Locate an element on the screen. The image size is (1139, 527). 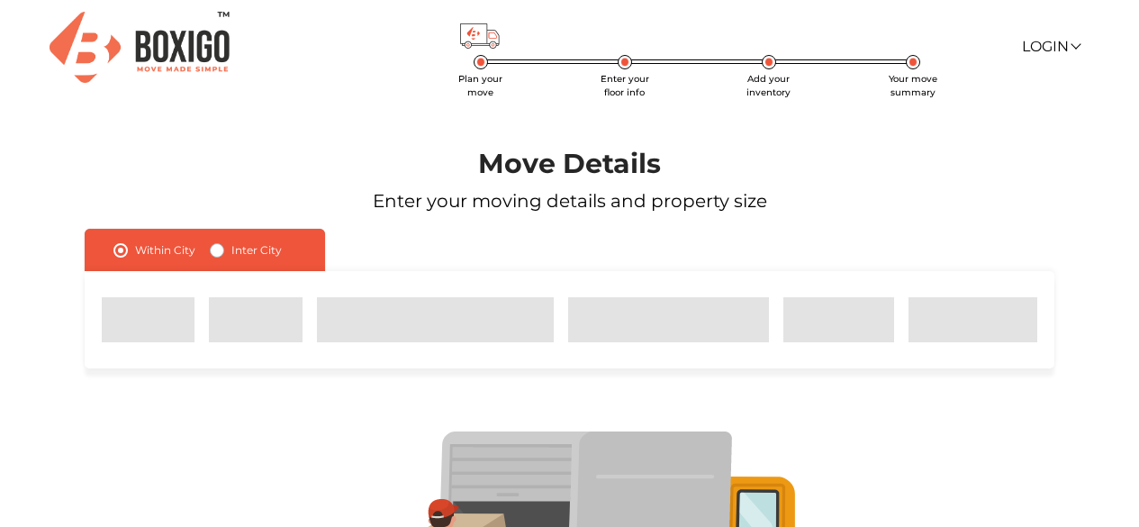
label: Within City is located at coordinates (165, 250).